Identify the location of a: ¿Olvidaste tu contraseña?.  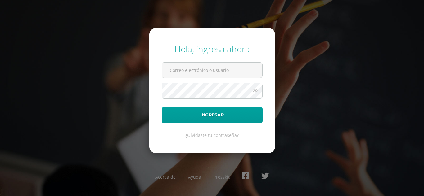
(212, 135).